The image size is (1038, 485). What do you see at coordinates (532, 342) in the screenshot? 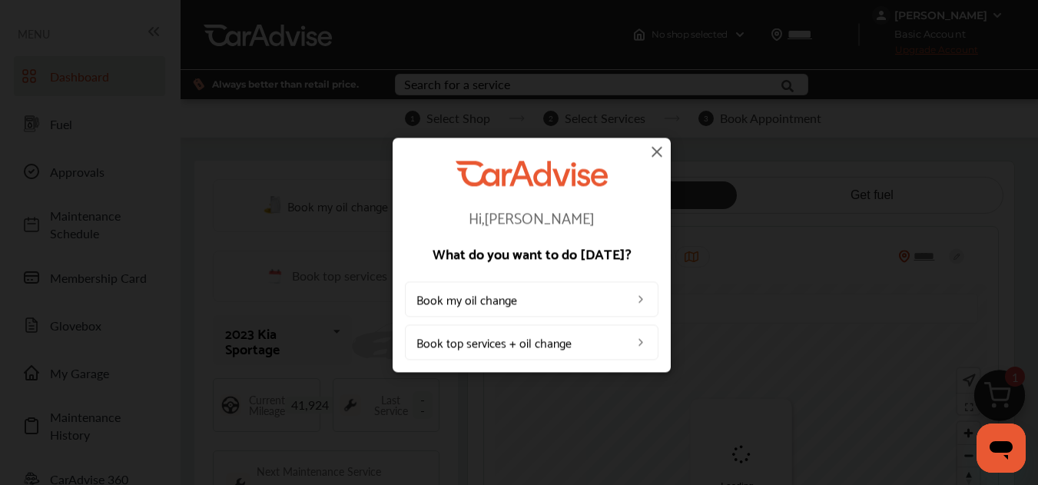
I see `a: Book top services + oil change` at bounding box center [532, 342].